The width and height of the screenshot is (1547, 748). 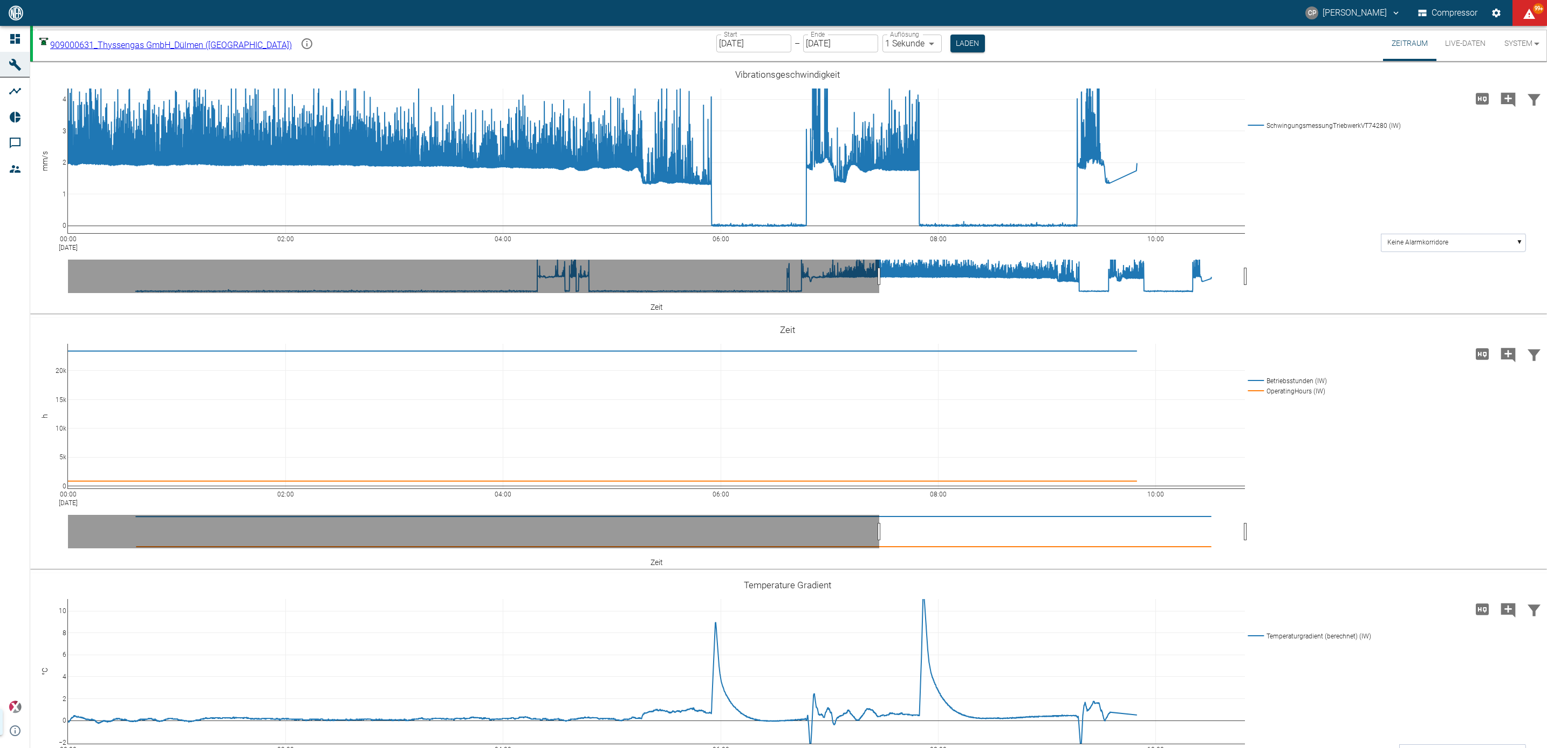 What do you see at coordinates (912, 43) in the screenshot?
I see `div: 1 Sekunde` at bounding box center [912, 43].